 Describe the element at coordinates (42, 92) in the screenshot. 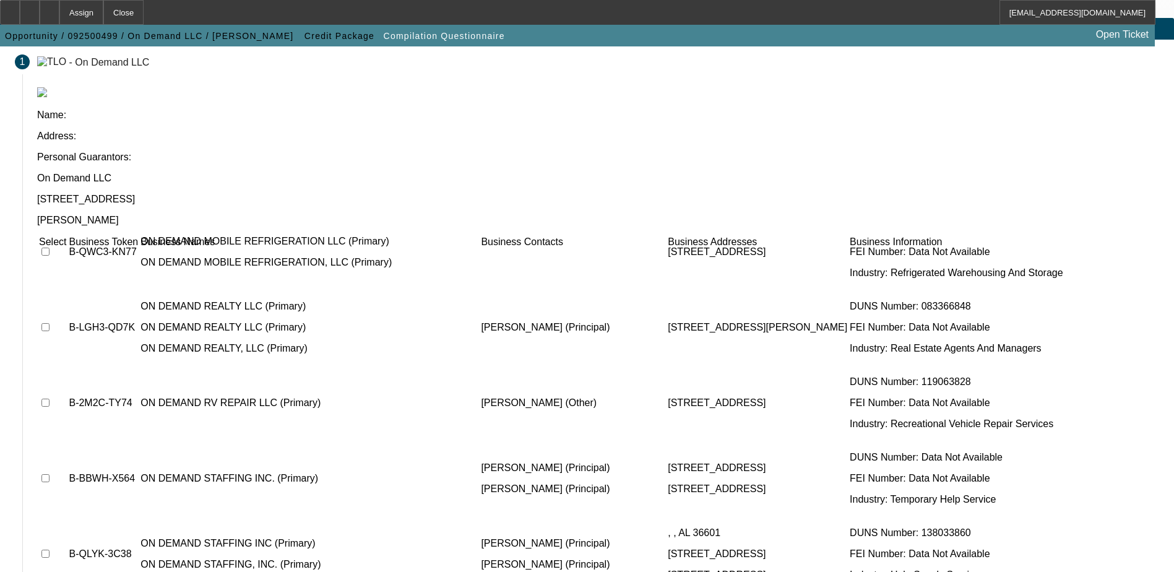

I see `img: tlo.png` at that location.